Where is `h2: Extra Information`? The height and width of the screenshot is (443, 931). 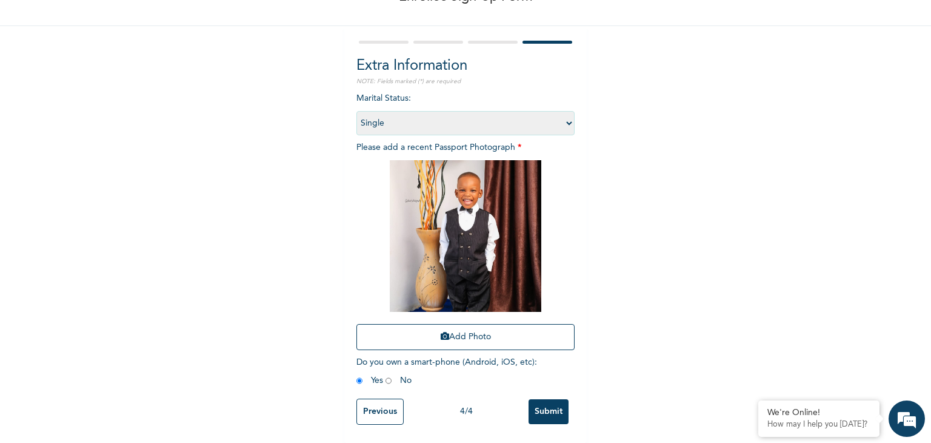
h2: Extra Information is located at coordinates (466, 66).